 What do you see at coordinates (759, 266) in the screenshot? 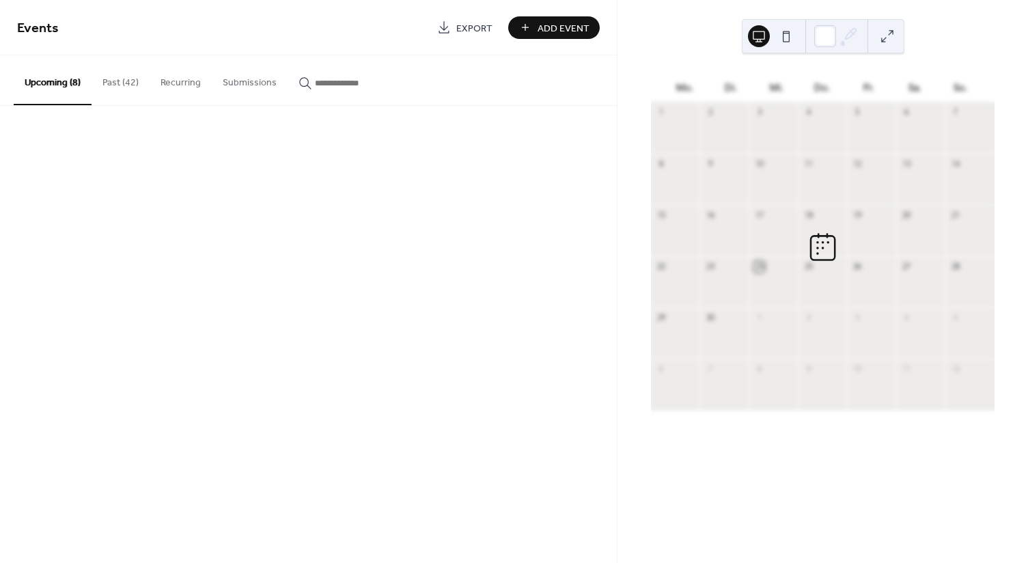
I see `div: 24` at bounding box center [759, 266].